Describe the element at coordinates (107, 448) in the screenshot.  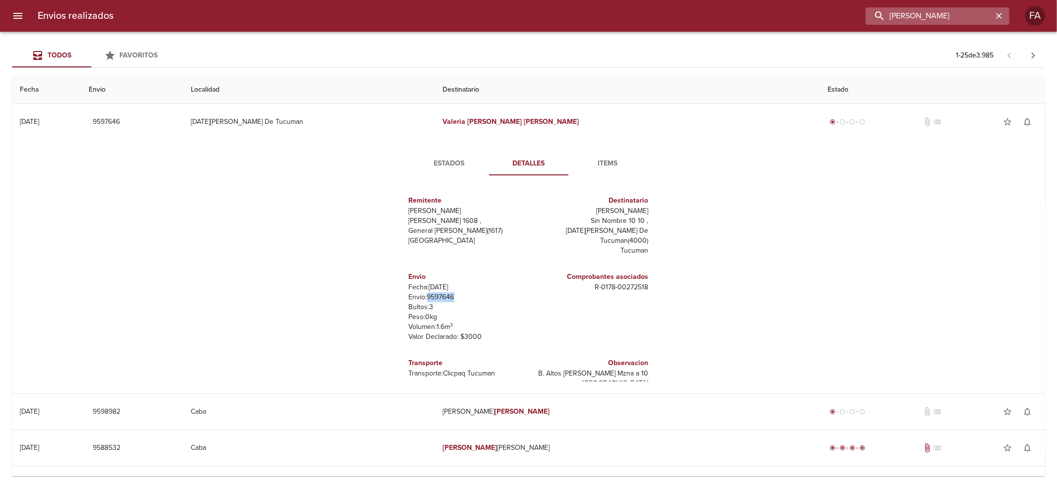
I see `span: 9588532` at that location.